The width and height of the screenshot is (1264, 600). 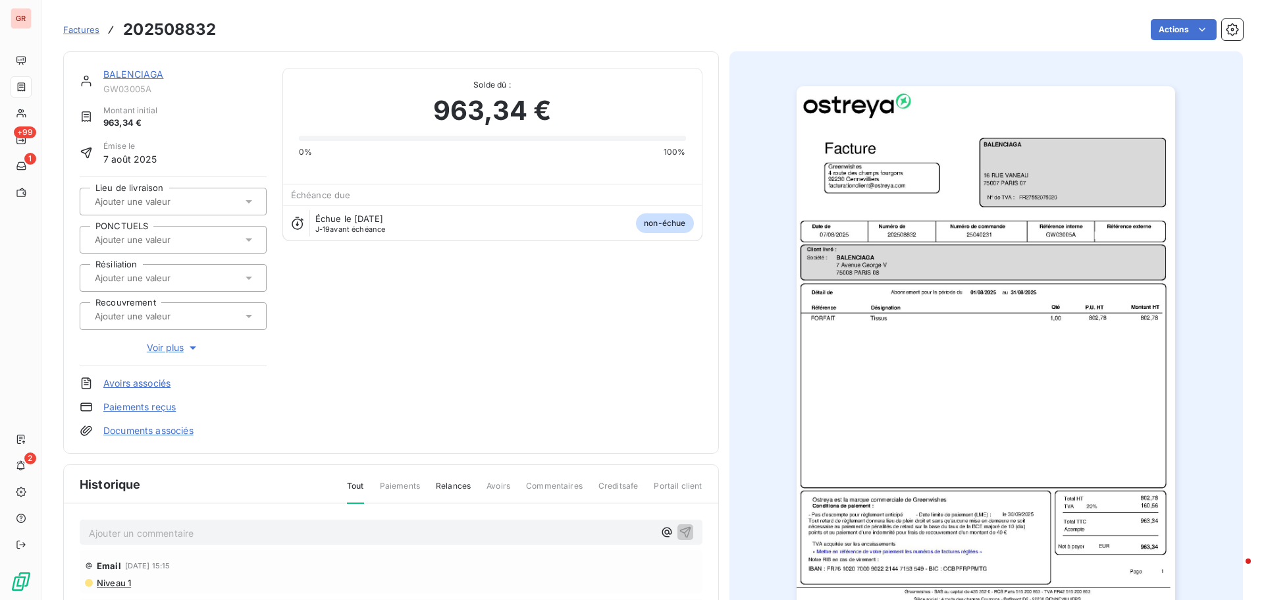 What do you see at coordinates (25, 132) in the screenshot?
I see `span: +99` at bounding box center [25, 132].